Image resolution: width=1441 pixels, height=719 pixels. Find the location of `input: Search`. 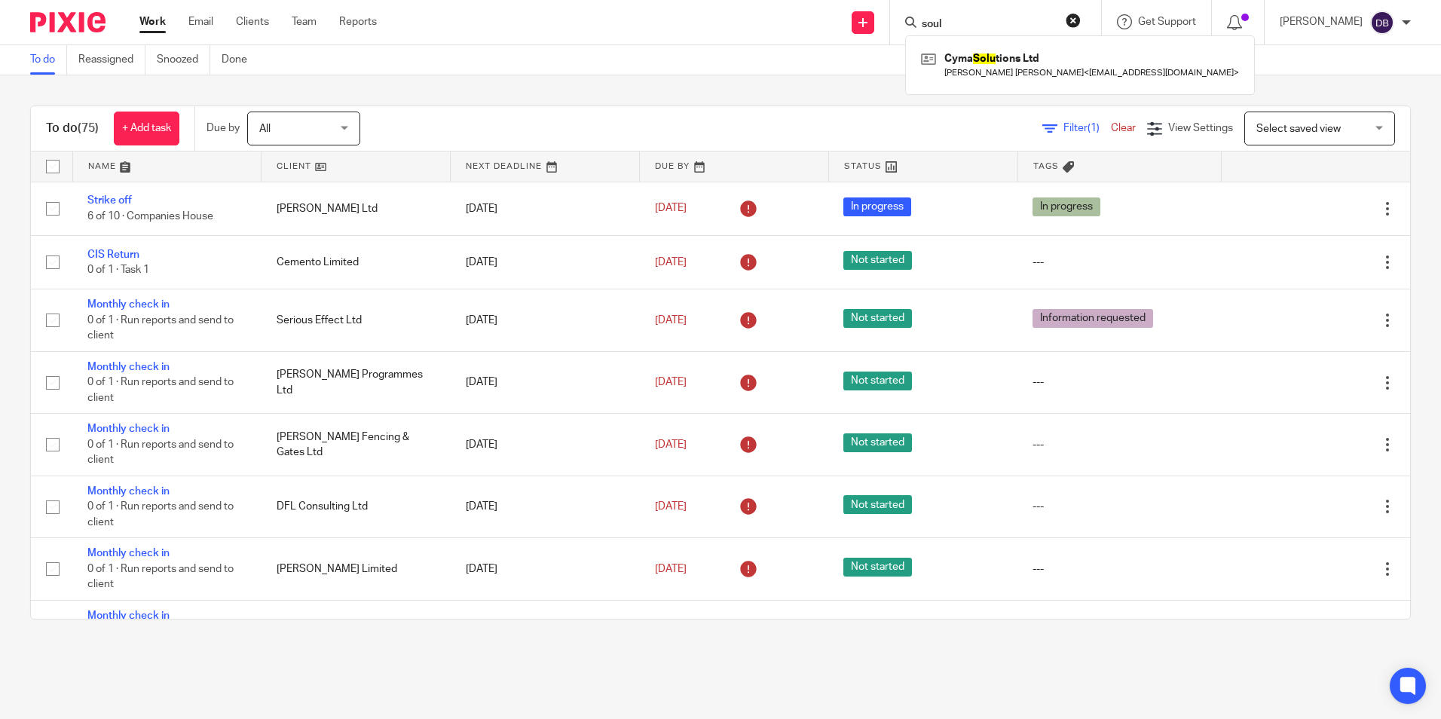

input: Search is located at coordinates (988, 25).